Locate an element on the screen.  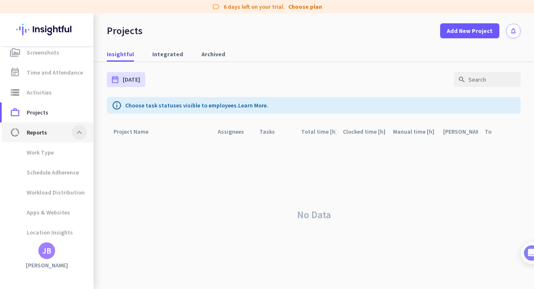
div: Add employees is located at coordinates (87, 149).